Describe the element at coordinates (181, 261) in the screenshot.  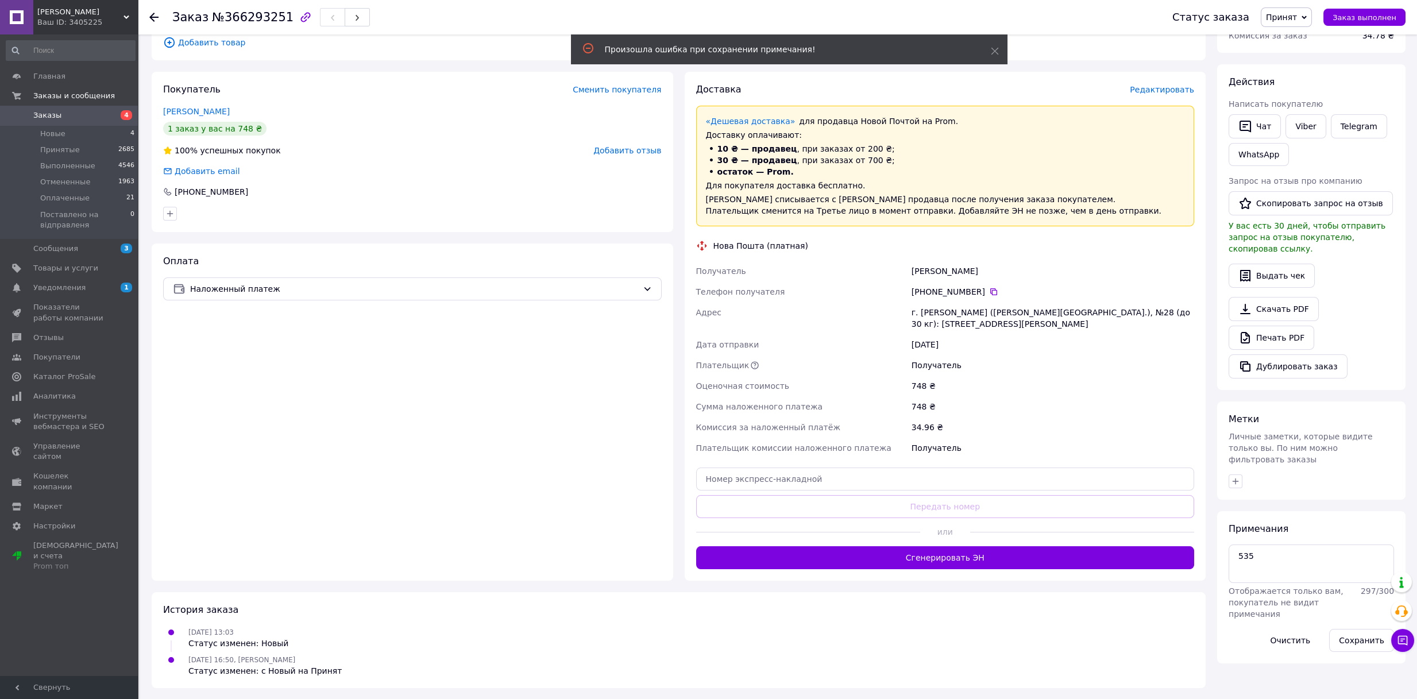
I see `span: Оплата` at that location.